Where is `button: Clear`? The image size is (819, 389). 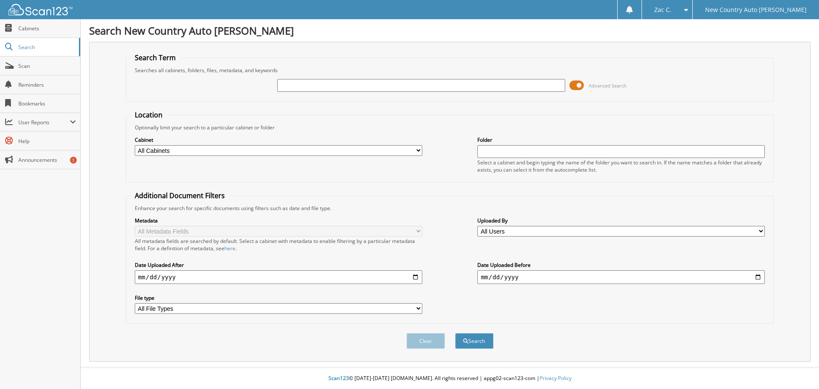
button: Clear is located at coordinates (426, 340).